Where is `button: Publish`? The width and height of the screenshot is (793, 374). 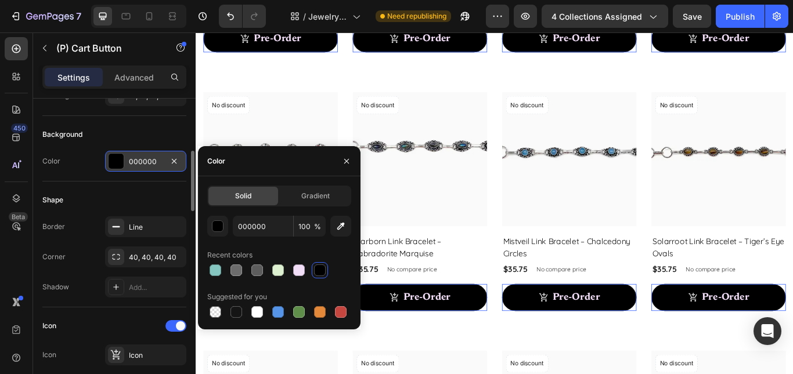 button: Publish is located at coordinates (740, 16).